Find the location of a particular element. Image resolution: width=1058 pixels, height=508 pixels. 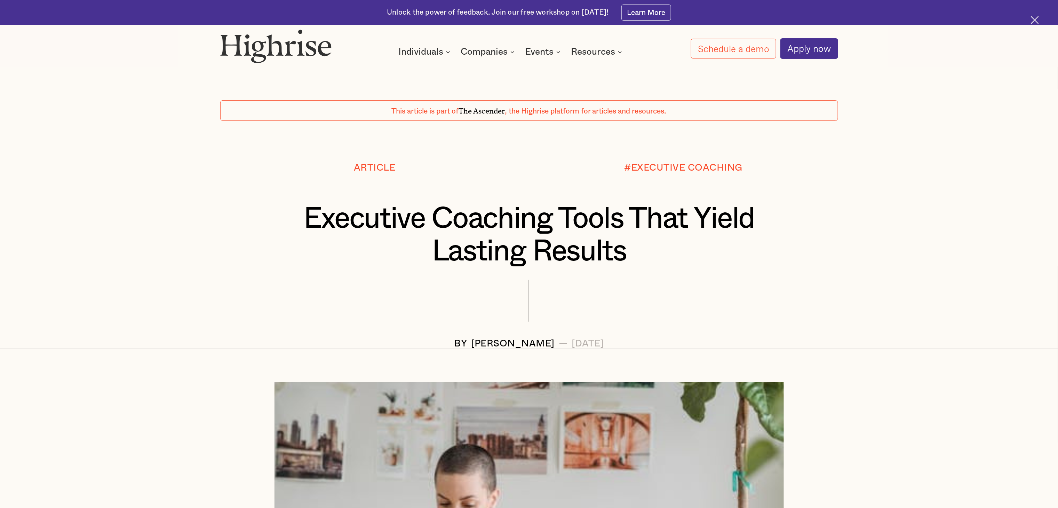

span: , the Highrise platform for articles and resources. is located at coordinates (586, 111).